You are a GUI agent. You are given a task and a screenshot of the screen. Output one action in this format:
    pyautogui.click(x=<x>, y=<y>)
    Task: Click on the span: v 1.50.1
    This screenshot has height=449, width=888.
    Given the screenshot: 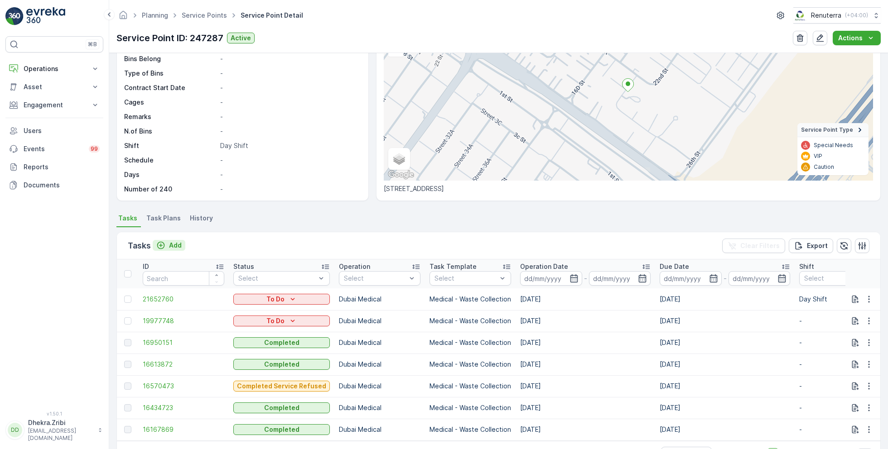 What is the action you would take?
    pyautogui.click(x=54, y=414)
    